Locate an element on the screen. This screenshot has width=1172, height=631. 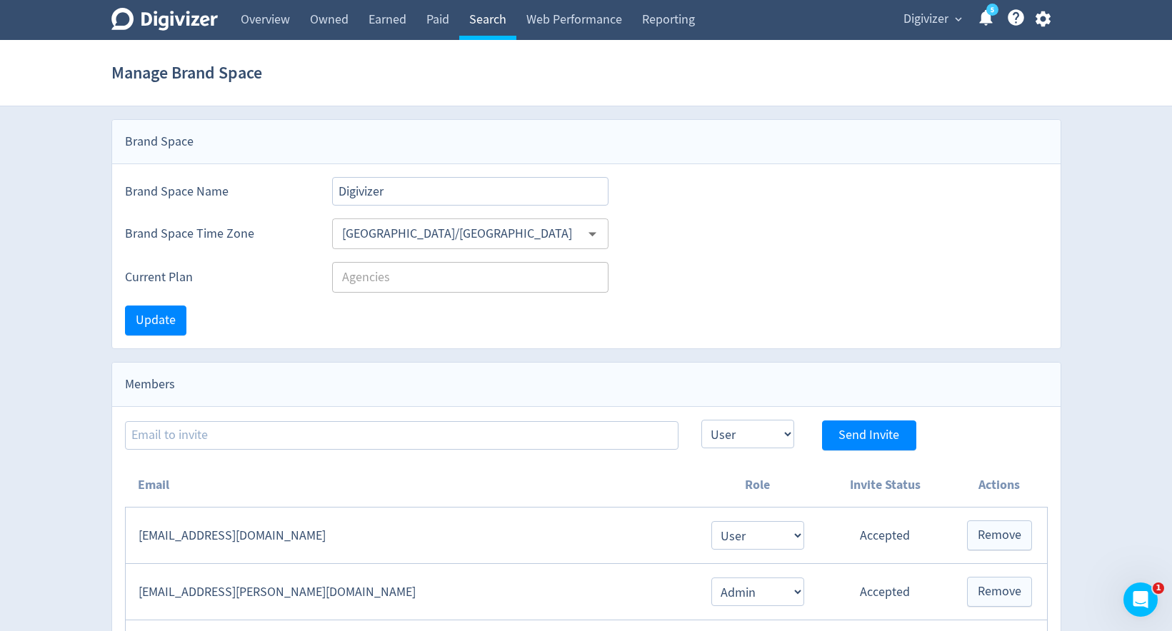
span: 1 is located at coordinates (1158, 589).